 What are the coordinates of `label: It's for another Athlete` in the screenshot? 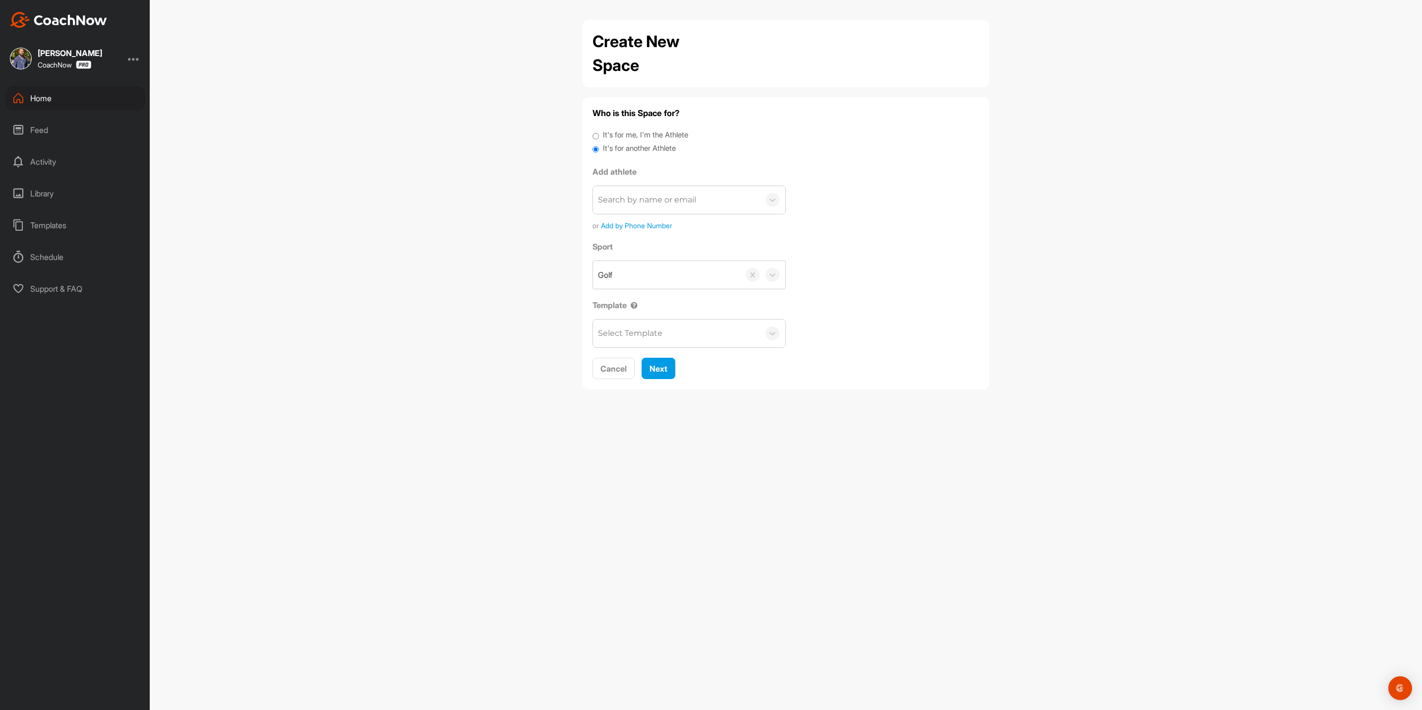 It's located at (639, 148).